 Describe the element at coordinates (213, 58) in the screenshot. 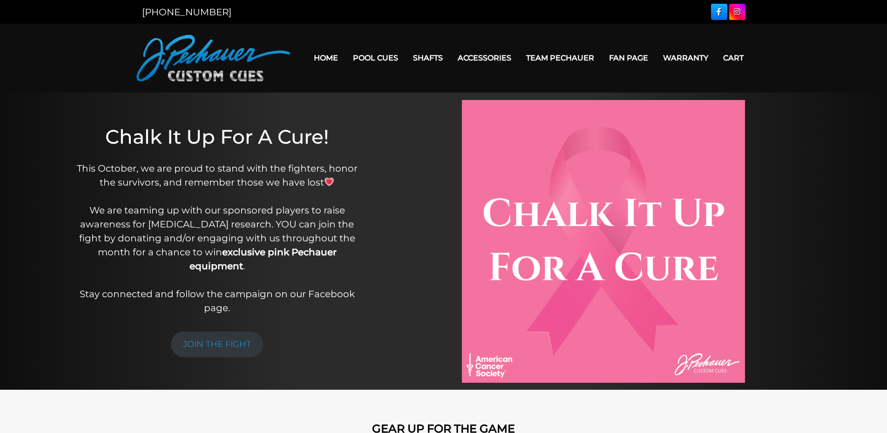

I see `img: Pechauer Custom Cues` at that location.